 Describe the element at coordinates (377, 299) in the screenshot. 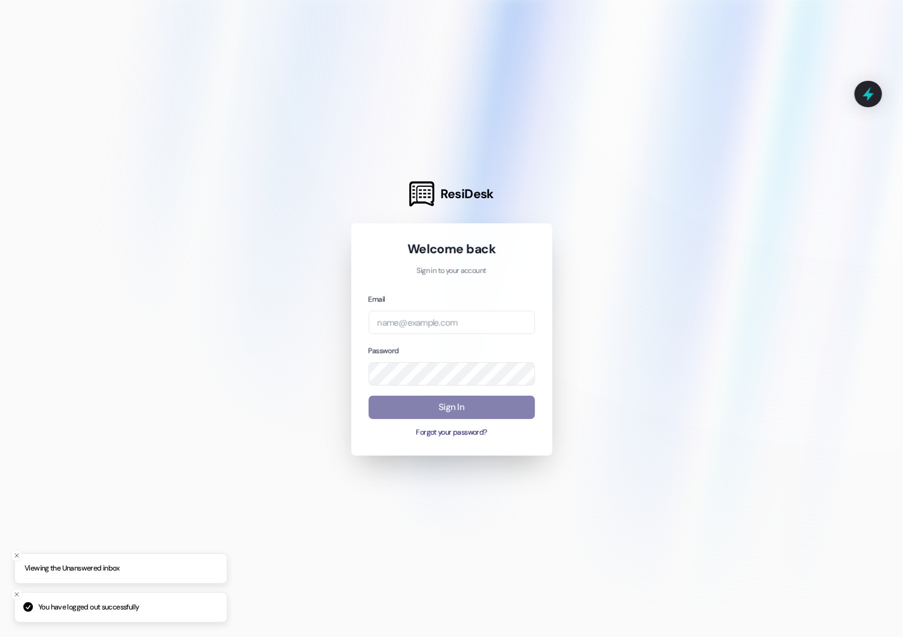

I see `label: Email` at that location.